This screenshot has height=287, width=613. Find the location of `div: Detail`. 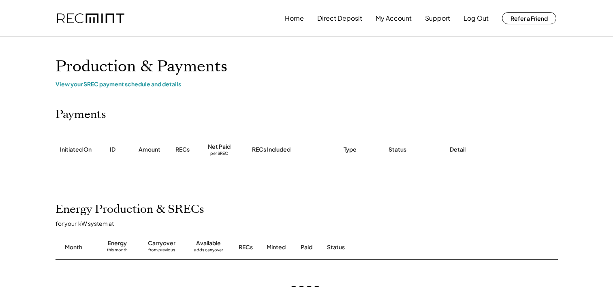

div: Detail is located at coordinates (458, 150).